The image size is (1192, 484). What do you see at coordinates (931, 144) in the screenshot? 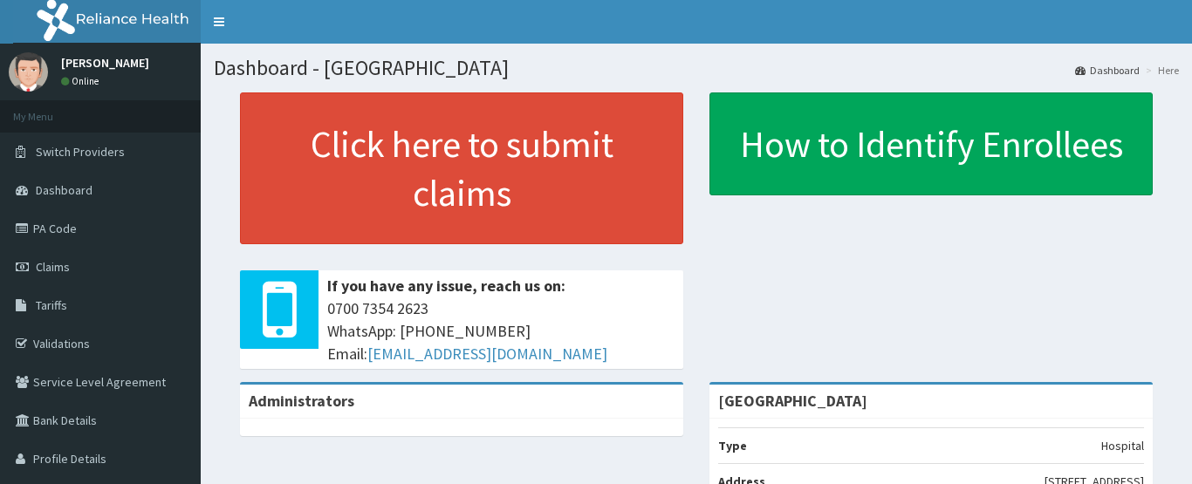
I see `a: How to Identify Enrollees` at bounding box center [931, 144].